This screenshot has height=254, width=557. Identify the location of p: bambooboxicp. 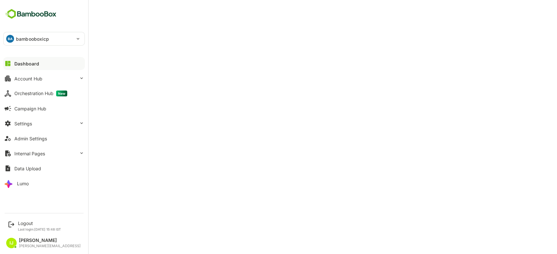
(33, 39).